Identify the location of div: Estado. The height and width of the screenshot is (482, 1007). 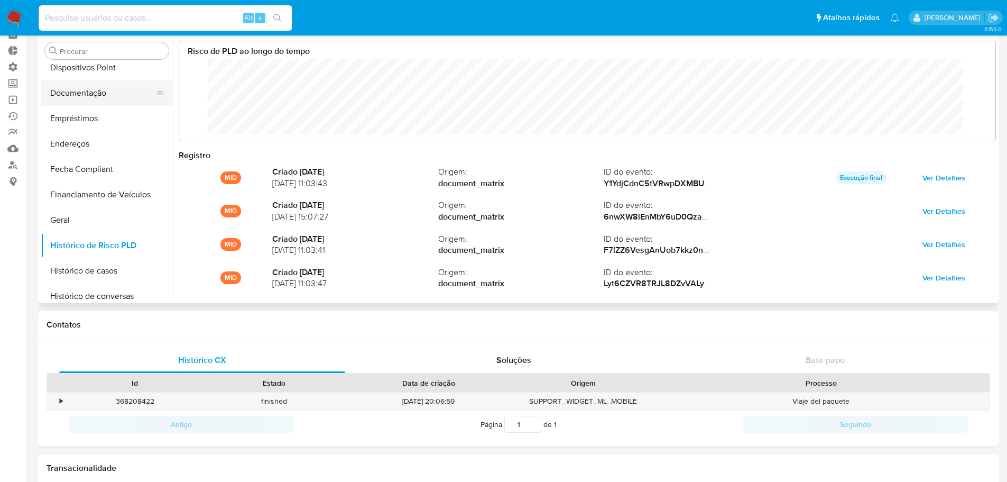
(274, 383).